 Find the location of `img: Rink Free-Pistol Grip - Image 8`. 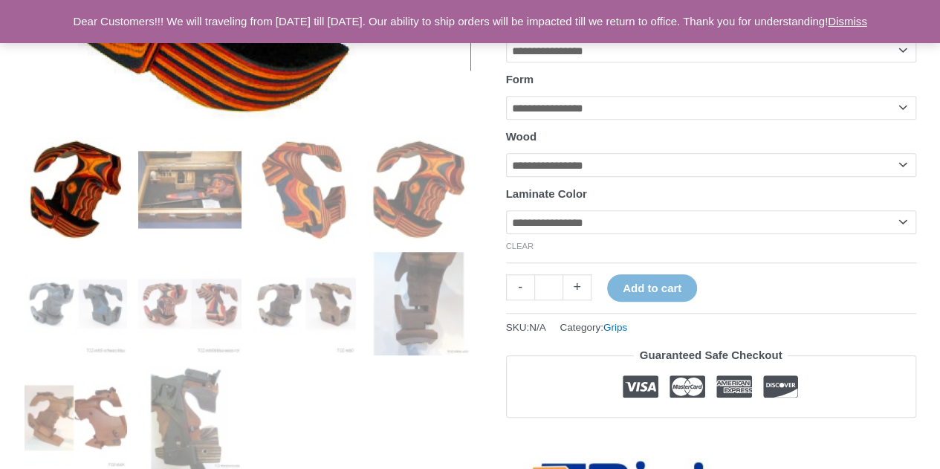

img: Rink Free-Pistol Grip - Image 8 is located at coordinates (418, 303).